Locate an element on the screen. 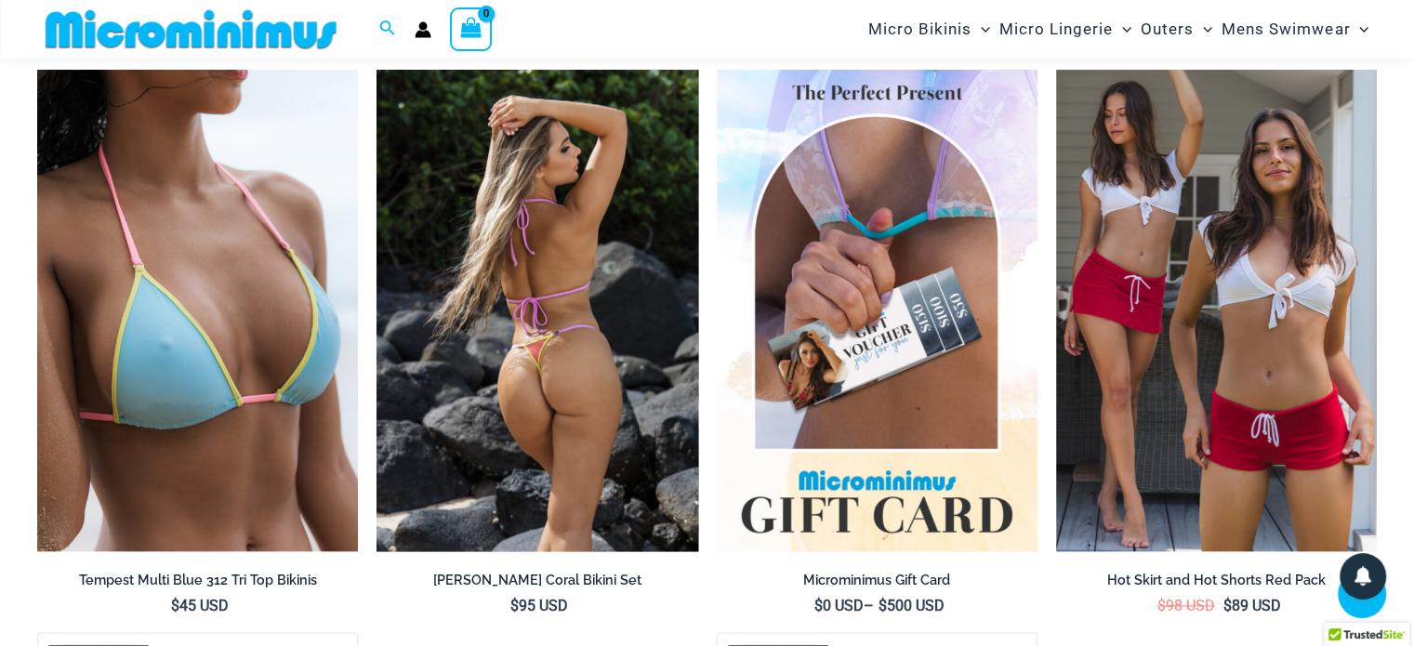 This screenshot has width=1414, height=646. a: Mens SwimwearMenu ToggleMenu Toggle is located at coordinates (1295, 29).